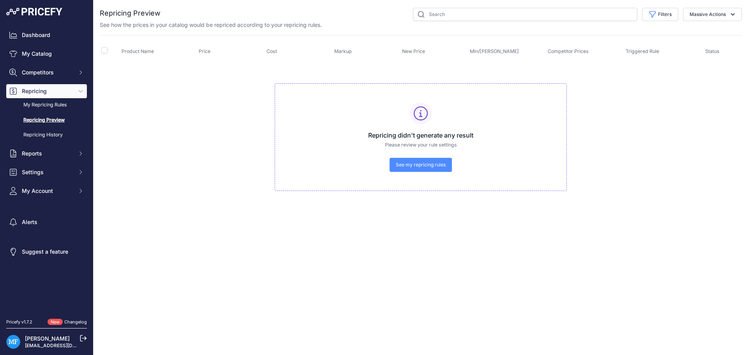 The image size is (748, 355). What do you see at coordinates (271, 51) in the screenshot?
I see `span: Cost` at bounding box center [271, 51].